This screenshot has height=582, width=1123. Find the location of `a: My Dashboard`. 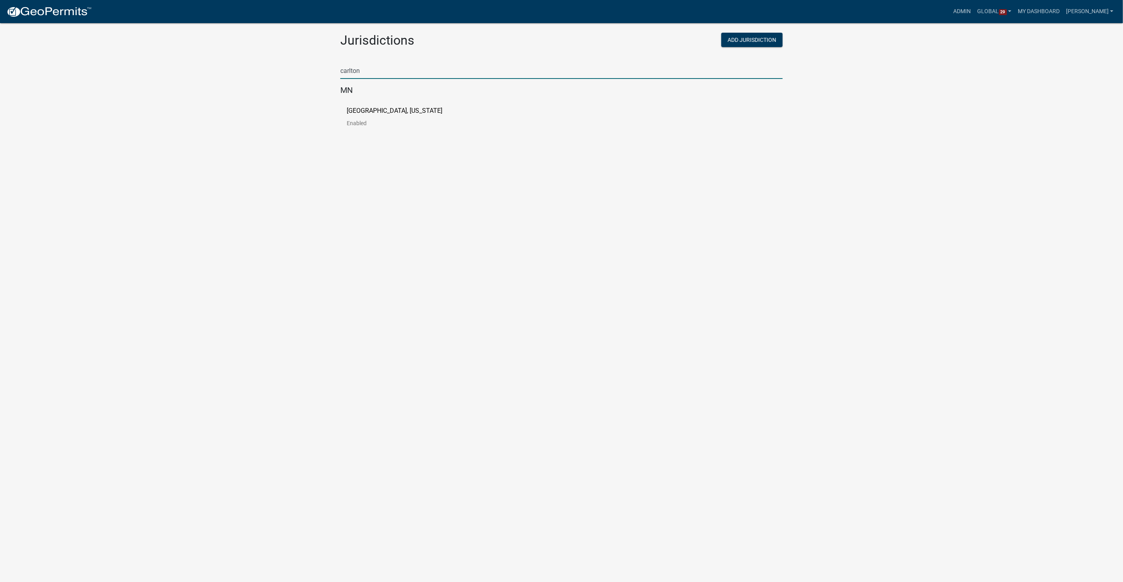

a: My Dashboard is located at coordinates (1038, 12).